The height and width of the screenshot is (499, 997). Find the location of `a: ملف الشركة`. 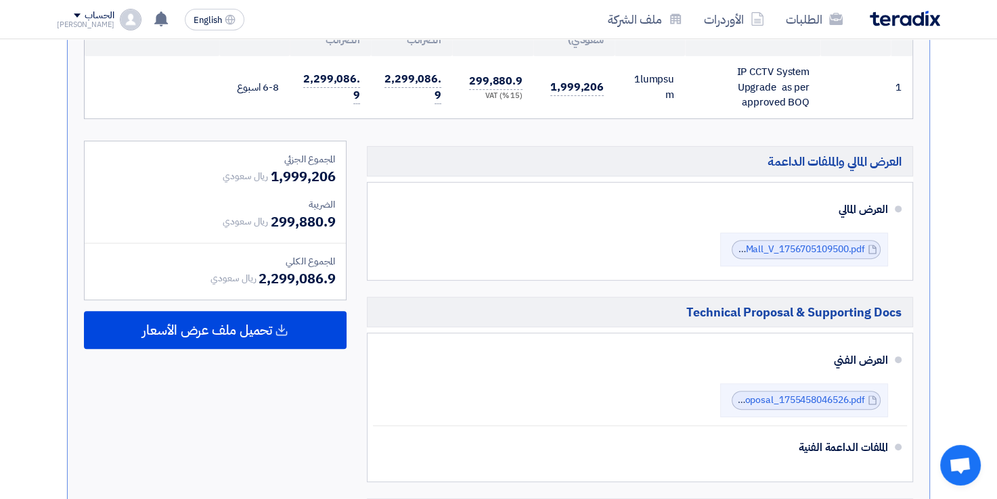

a: ملف الشركة is located at coordinates (645, 19).